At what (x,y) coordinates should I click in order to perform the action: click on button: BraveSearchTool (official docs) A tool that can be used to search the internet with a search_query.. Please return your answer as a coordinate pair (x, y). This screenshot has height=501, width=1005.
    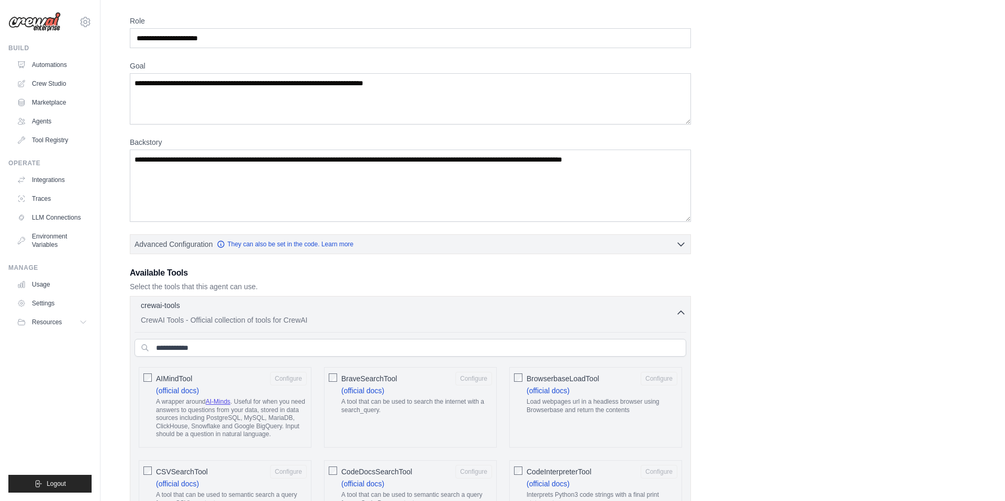
    Looking at the image, I should click on (474, 379).